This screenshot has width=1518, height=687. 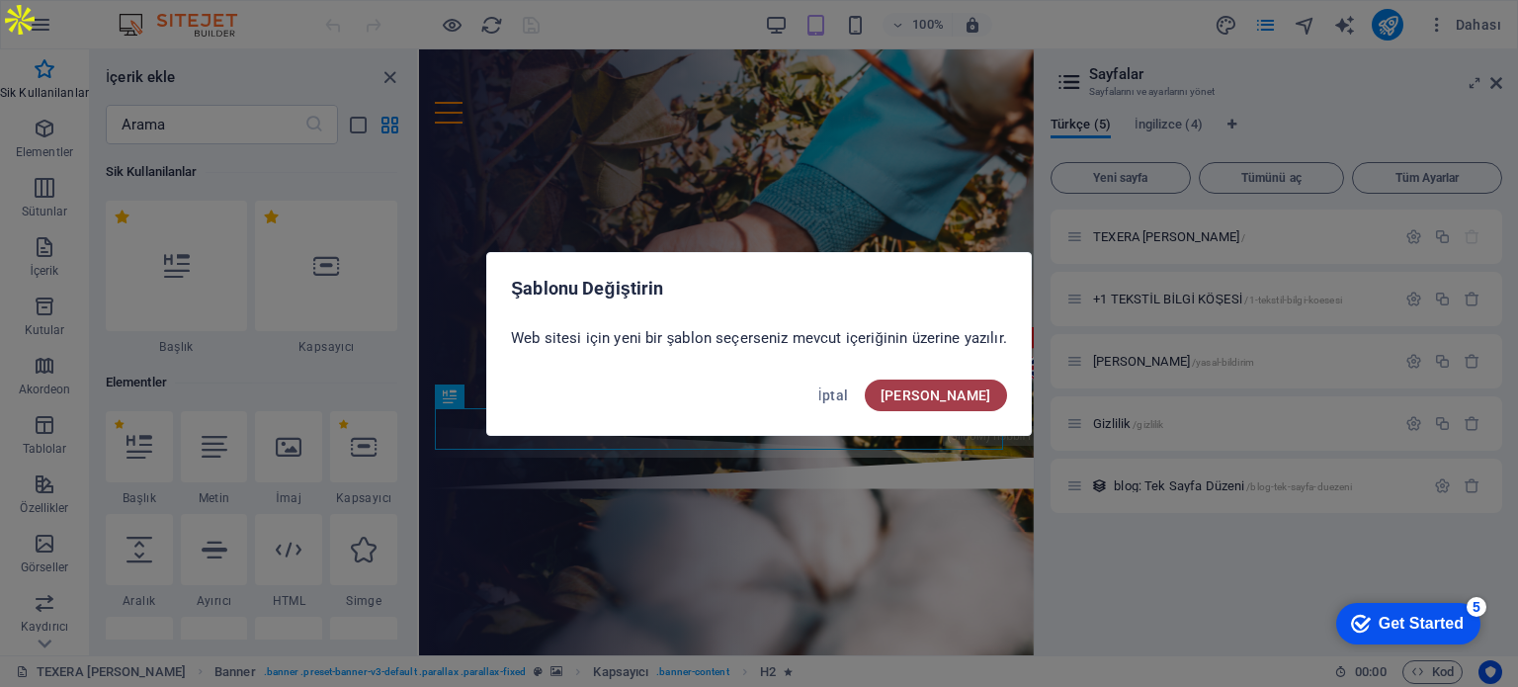 I want to click on button: İptal, so click(x=833, y=395).